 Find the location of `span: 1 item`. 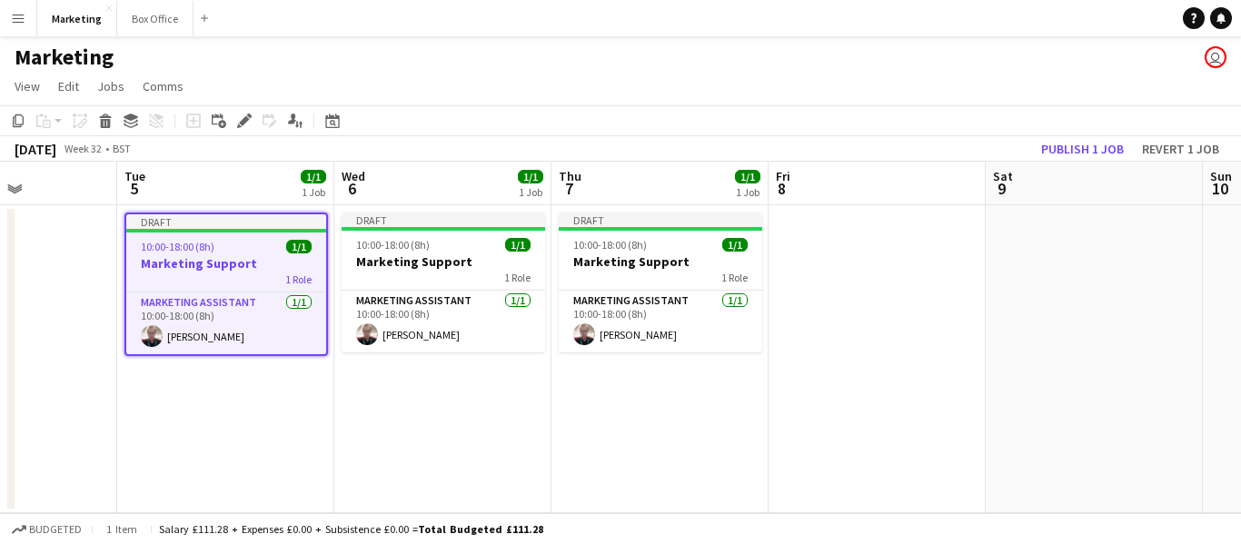

span: 1 item is located at coordinates (122, 529).